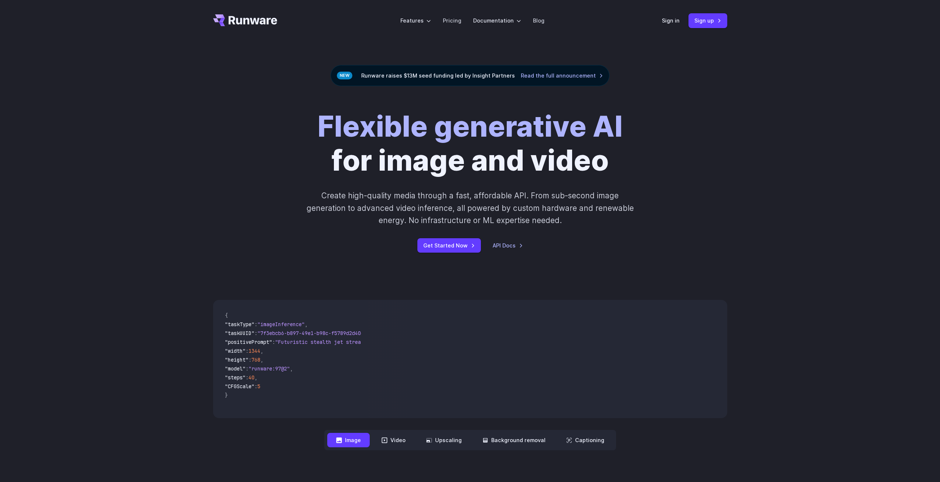 This screenshot has width=940, height=482. What do you see at coordinates (281, 324) in the screenshot?
I see `span: "imageInference"` at bounding box center [281, 324].